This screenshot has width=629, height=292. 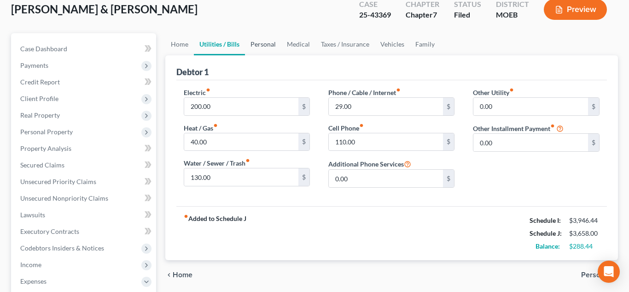 What do you see at coordinates (299, 44) in the screenshot?
I see `a: Medical` at bounding box center [299, 44].